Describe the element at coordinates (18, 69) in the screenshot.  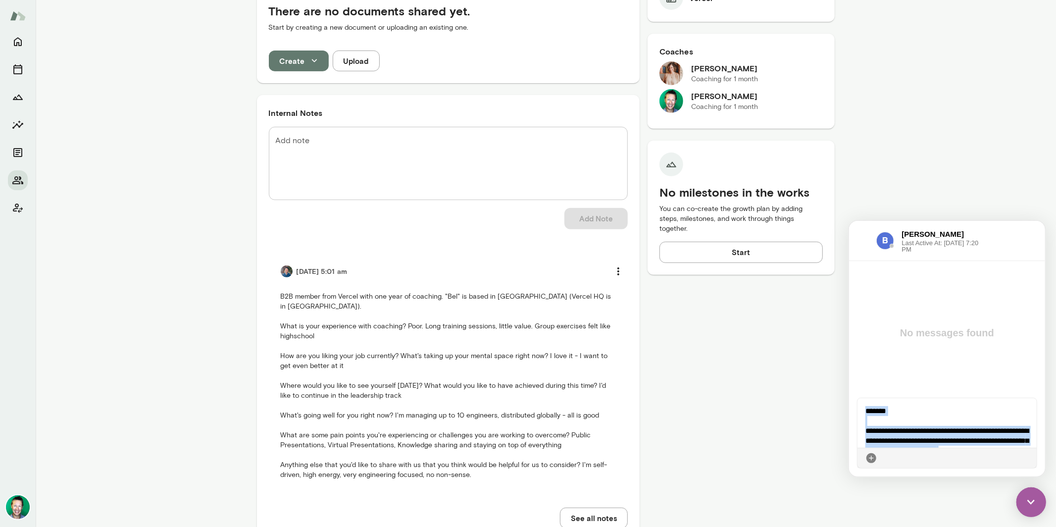
I see `button: Sessions` at that location.